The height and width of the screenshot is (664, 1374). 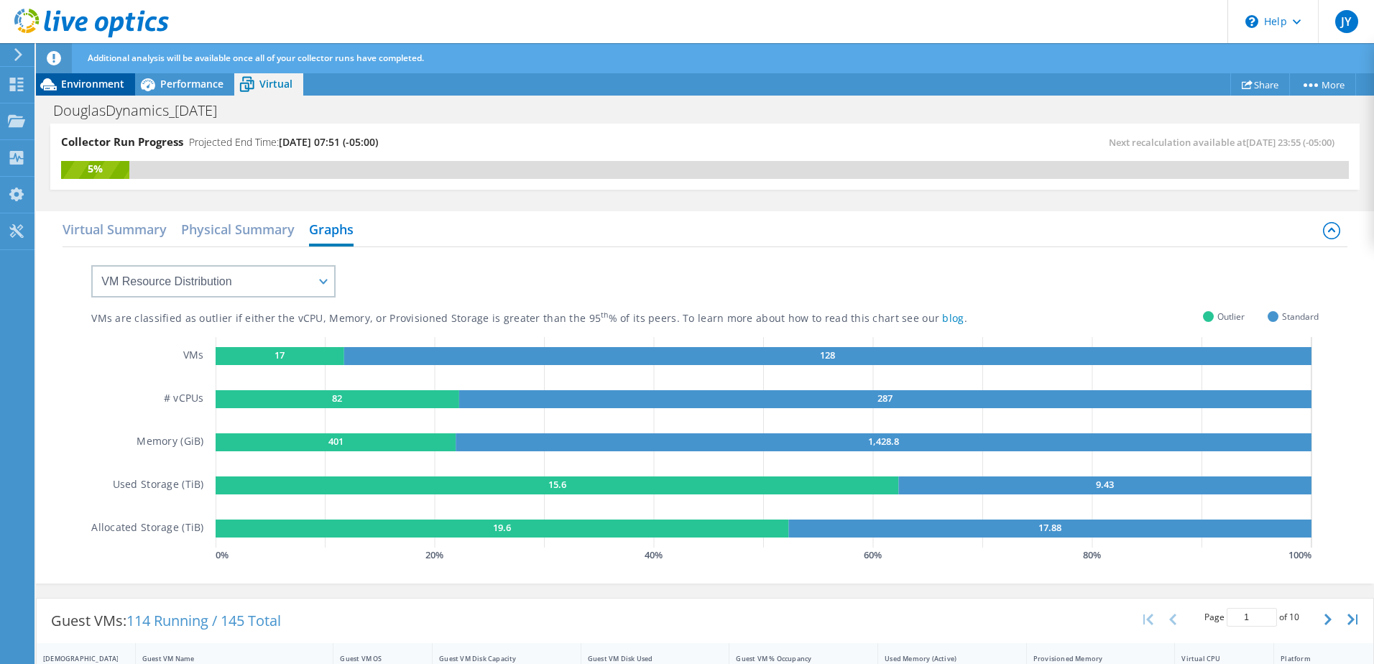 I want to click on span: Page of, so click(x=1252, y=617).